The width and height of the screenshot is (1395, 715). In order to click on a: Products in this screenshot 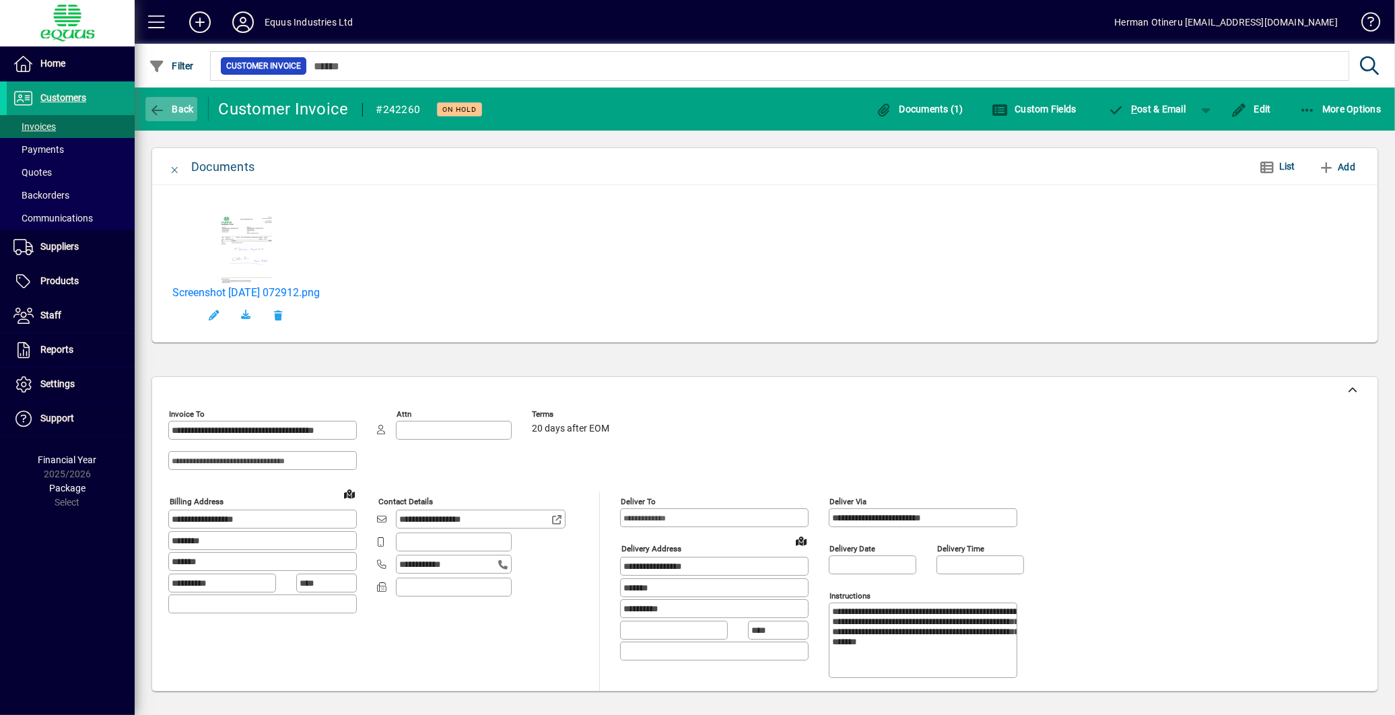, I will do `click(71, 281)`.